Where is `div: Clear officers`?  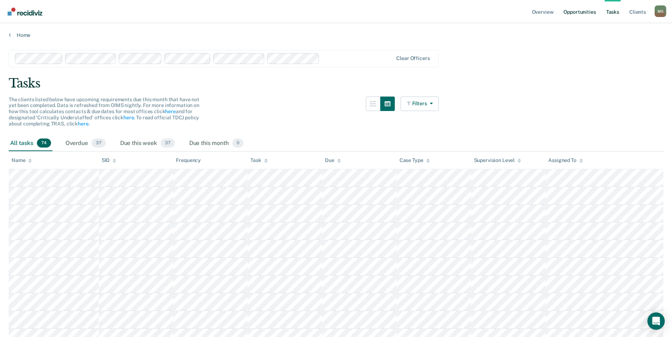 div: Clear officers is located at coordinates (413, 58).